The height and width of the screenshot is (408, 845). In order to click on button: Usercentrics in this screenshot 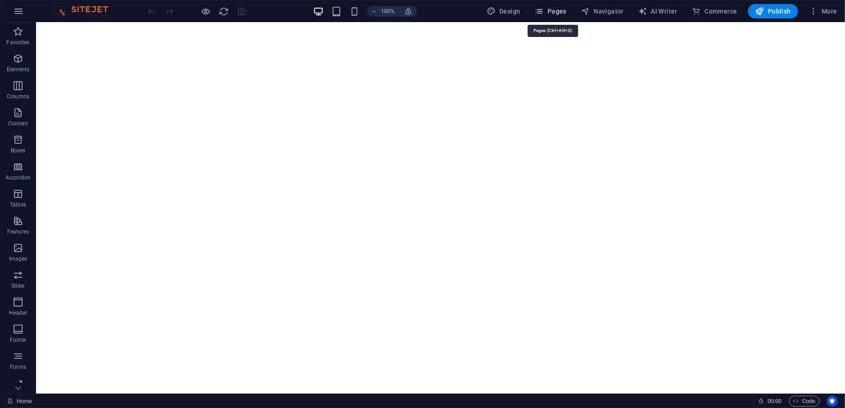, I will do `click(832, 401)`.